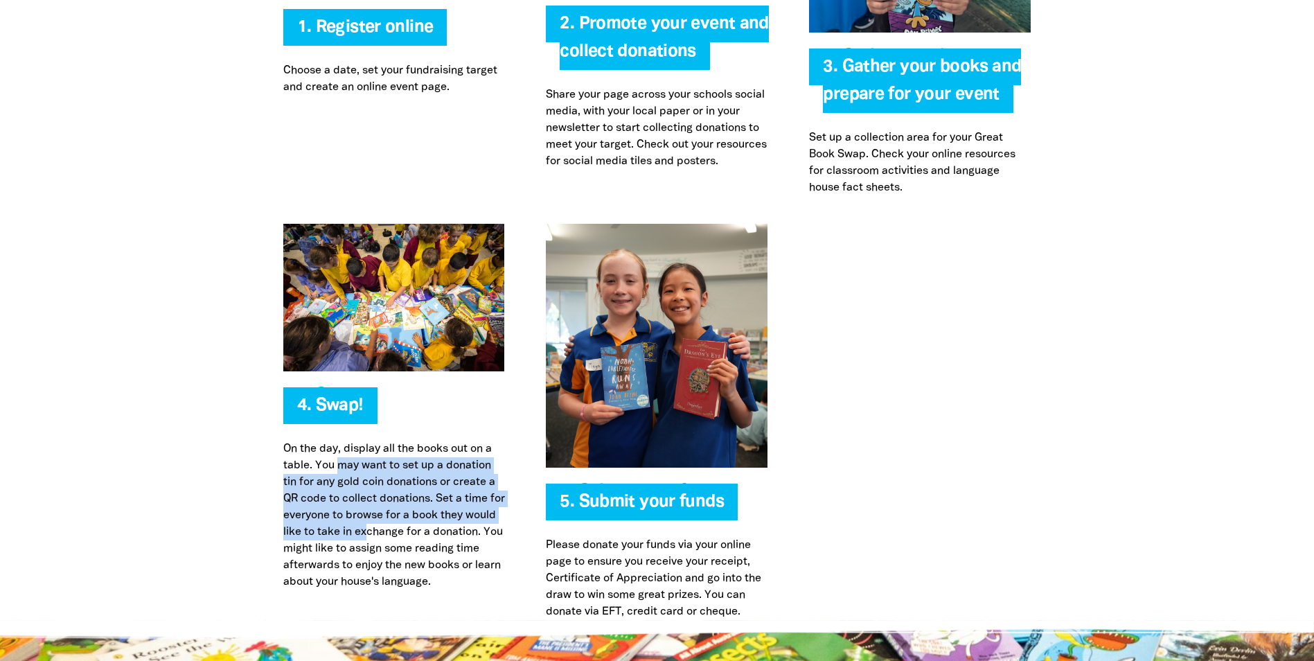 The height and width of the screenshot is (661, 1314). I want to click on img: Submit your funds, so click(657, 346).